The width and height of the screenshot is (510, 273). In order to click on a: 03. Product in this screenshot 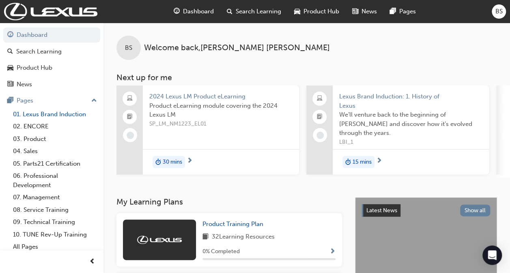, I will do `click(55, 139)`.